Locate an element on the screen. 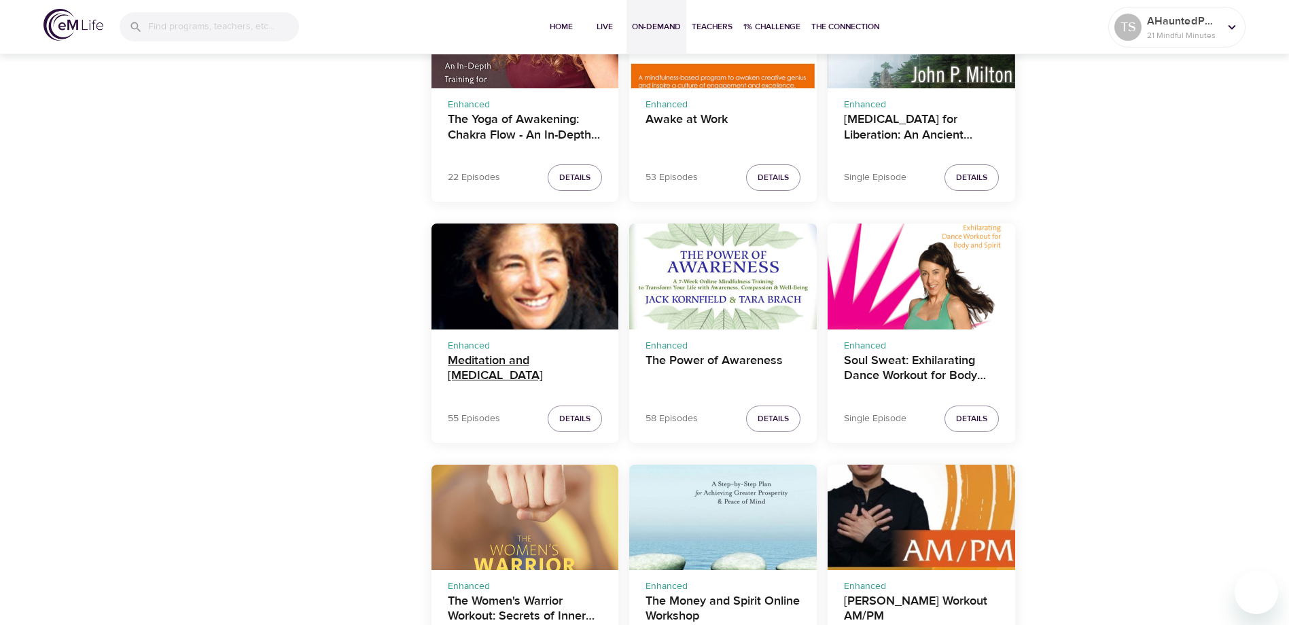  h4: The Yoga of Awakening: Chakra Flow - An In-Depth Training for Energetic and Emotional Healing is located at coordinates (525, 128).